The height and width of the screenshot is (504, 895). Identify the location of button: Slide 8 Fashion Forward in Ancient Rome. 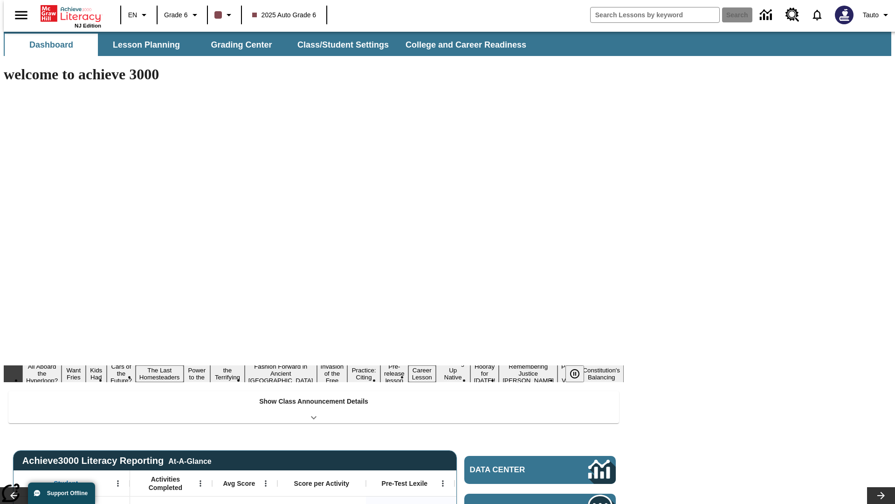
(281, 373).